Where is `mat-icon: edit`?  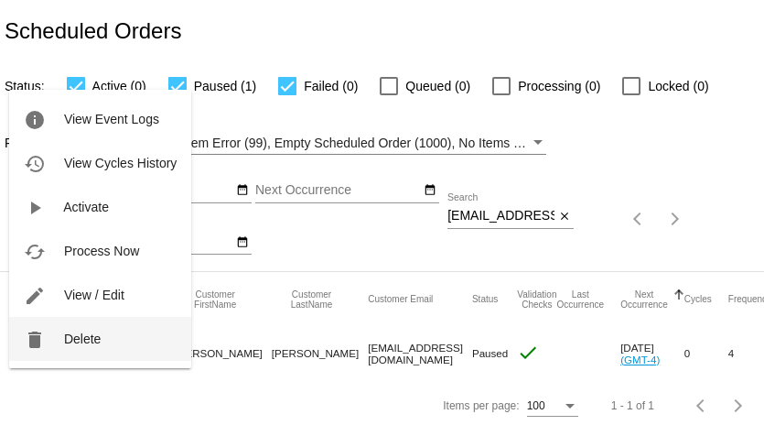
mat-icon: edit is located at coordinates (35, 296).